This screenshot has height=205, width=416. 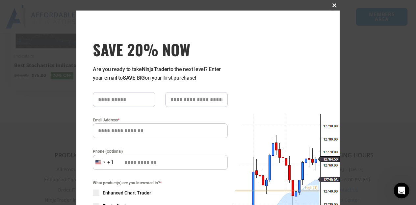 What do you see at coordinates (160, 74) in the screenshot?
I see `p: Are you ready to take to the next level? Enter your email to on your first purchase!` at bounding box center [160, 74].